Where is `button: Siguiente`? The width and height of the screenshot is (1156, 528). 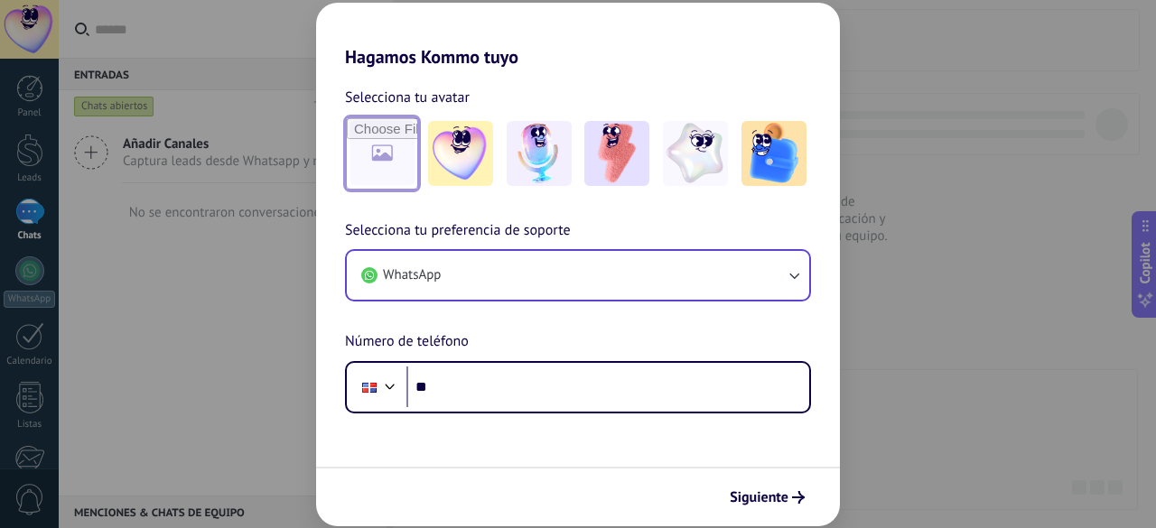
button: Siguiente is located at coordinates (767, 498).